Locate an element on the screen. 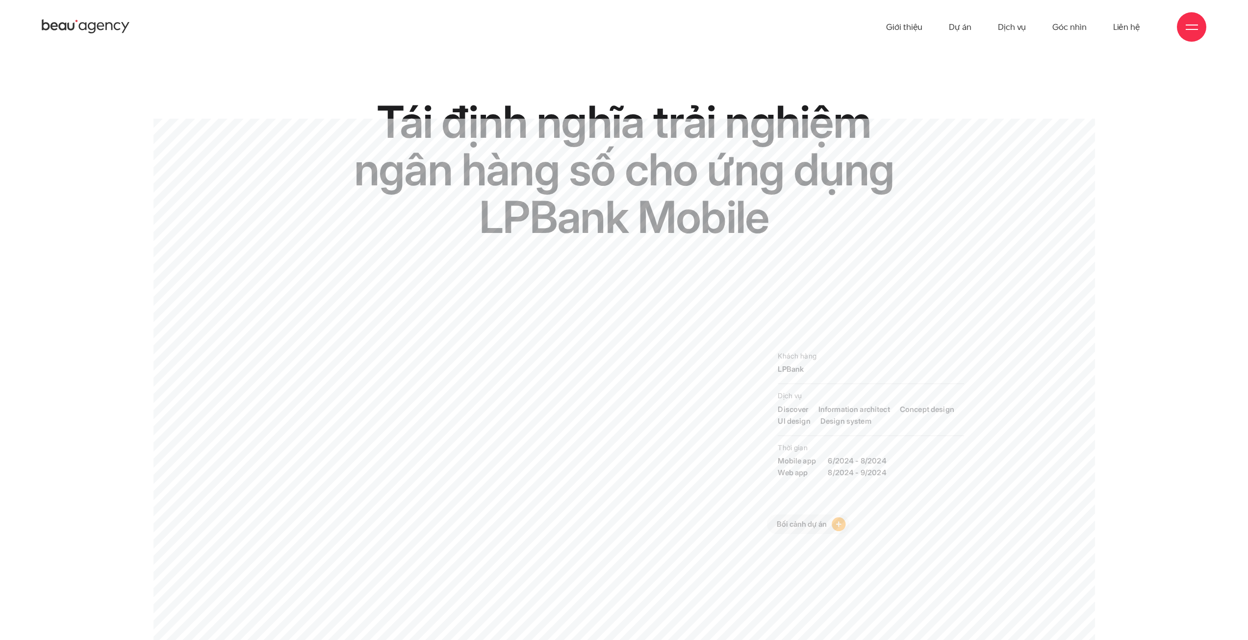 The height and width of the screenshot is (640, 1248). p: LPBank is located at coordinates (871, 369).